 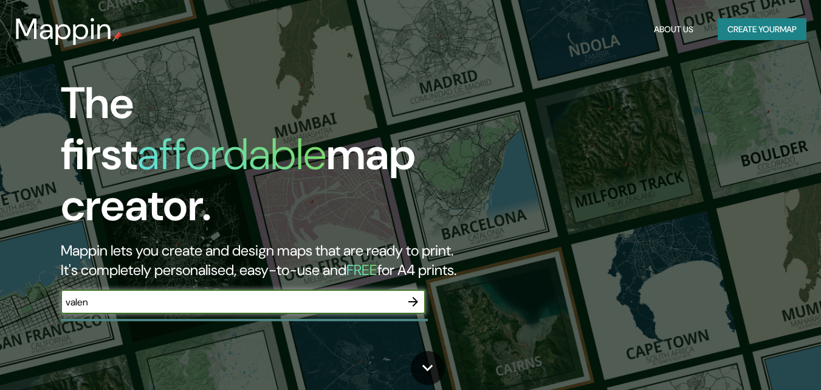 I want to click on button: About Us, so click(x=673, y=29).